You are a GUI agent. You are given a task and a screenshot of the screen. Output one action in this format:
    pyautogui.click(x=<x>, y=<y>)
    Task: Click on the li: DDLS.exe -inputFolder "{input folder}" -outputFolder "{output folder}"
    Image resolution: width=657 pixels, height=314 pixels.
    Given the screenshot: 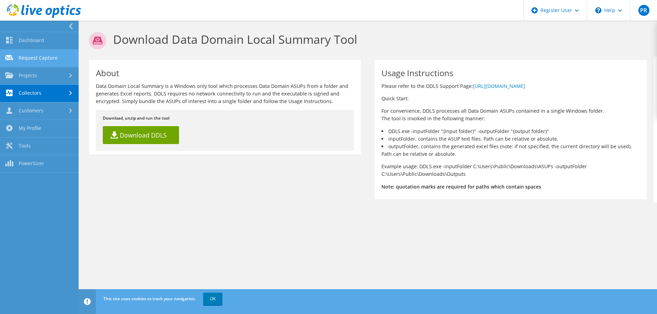 What is the action you would take?
    pyautogui.click(x=510, y=131)
    